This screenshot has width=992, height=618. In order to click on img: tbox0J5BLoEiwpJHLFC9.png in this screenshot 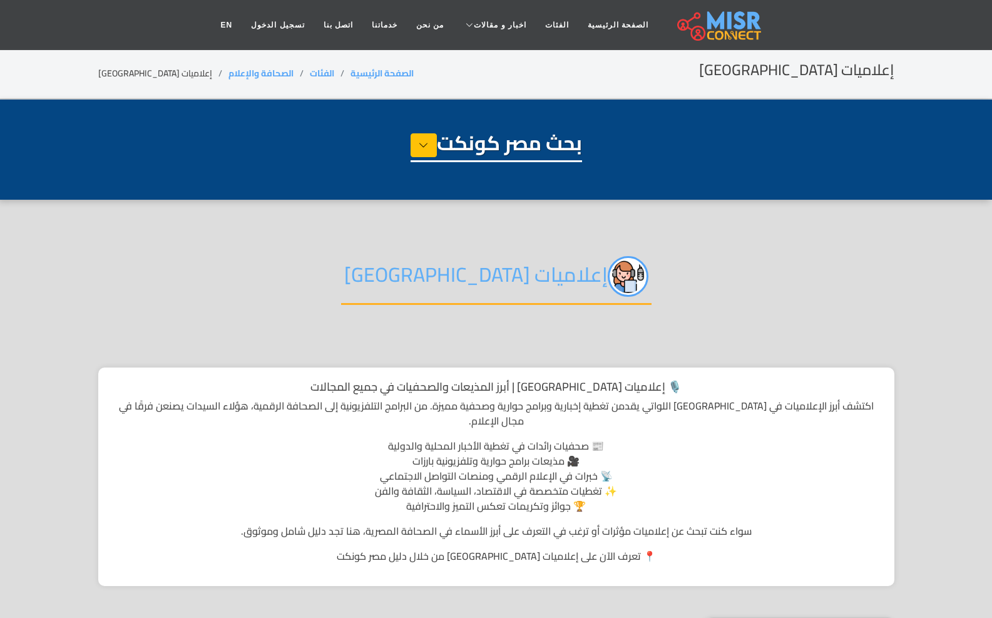, I will do `click(628, 276)`.